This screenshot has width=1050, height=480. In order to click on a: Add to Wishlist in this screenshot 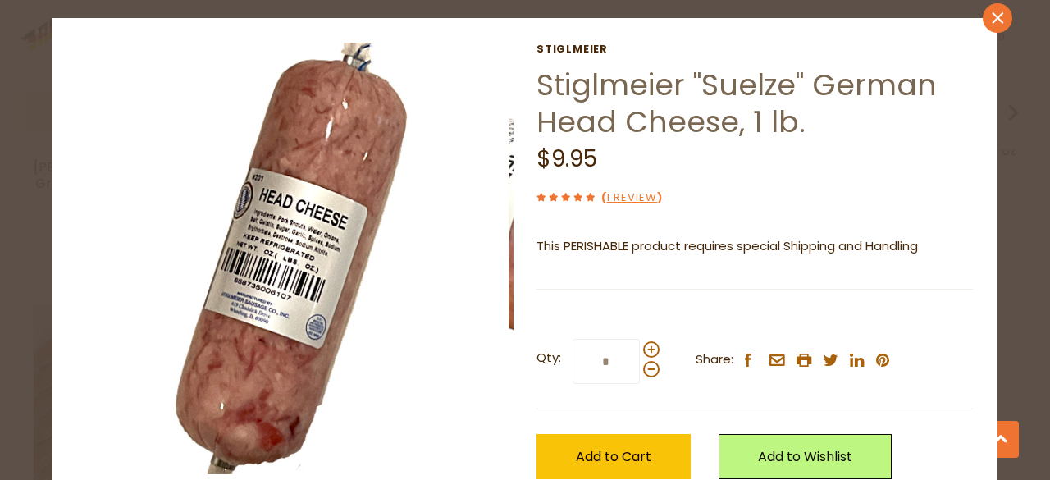, I will do `click(804, 456)`.